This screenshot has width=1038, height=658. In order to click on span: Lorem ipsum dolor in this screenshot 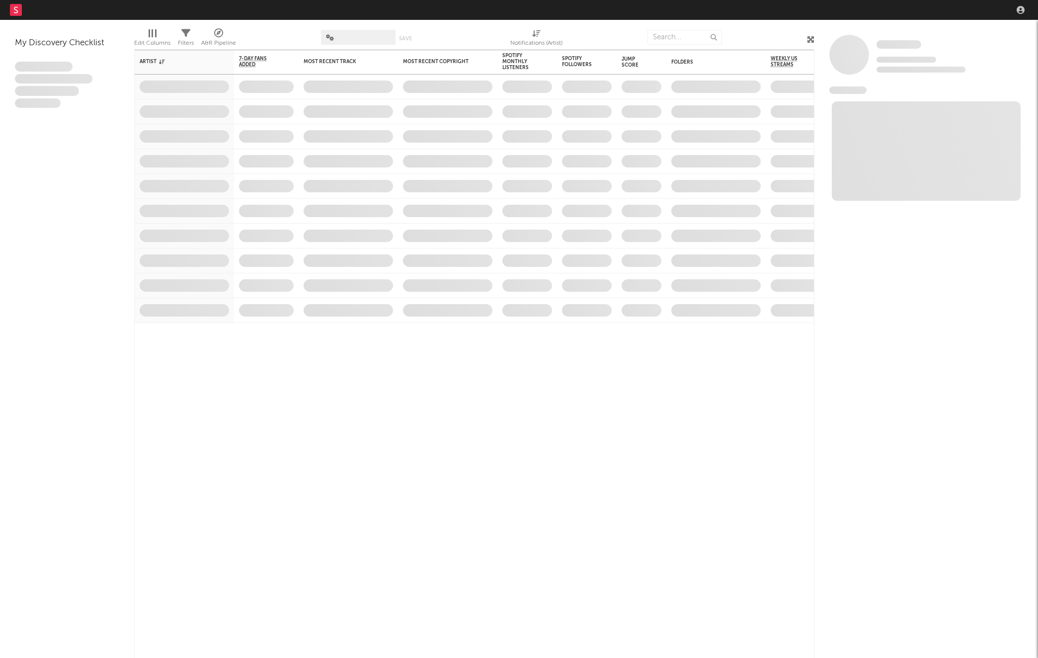, I will do `click(44, 67)`.